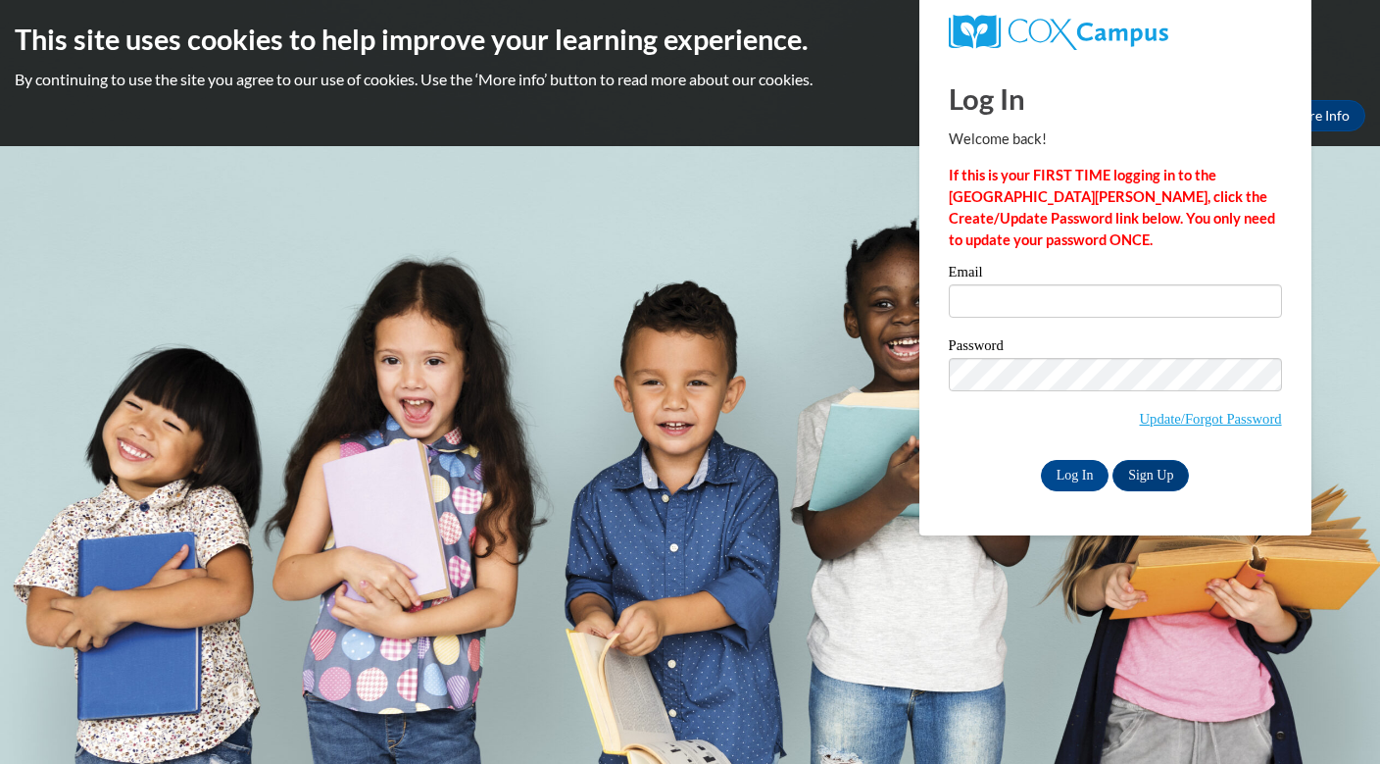  Describe the element at coordinates (1320, 116) in the screenshot. I see `a: More Info` at that location.